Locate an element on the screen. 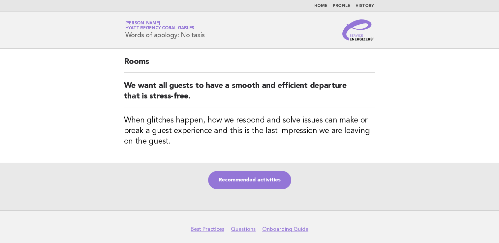 The image size is (499, 243). h1: Words of apology: No taxis is located at coordinates (165, 30).